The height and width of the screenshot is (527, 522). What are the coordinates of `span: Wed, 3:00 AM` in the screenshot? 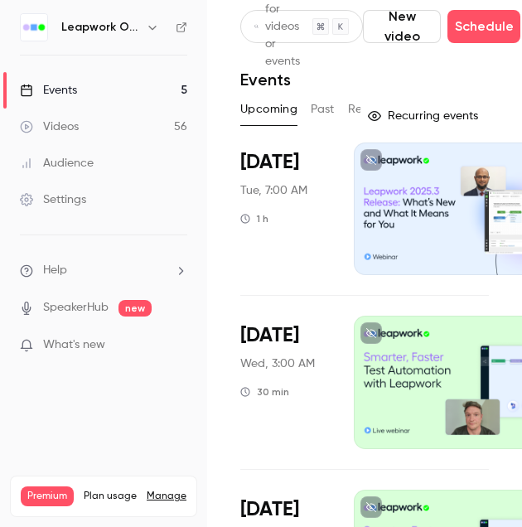 It's located at (278, 364).